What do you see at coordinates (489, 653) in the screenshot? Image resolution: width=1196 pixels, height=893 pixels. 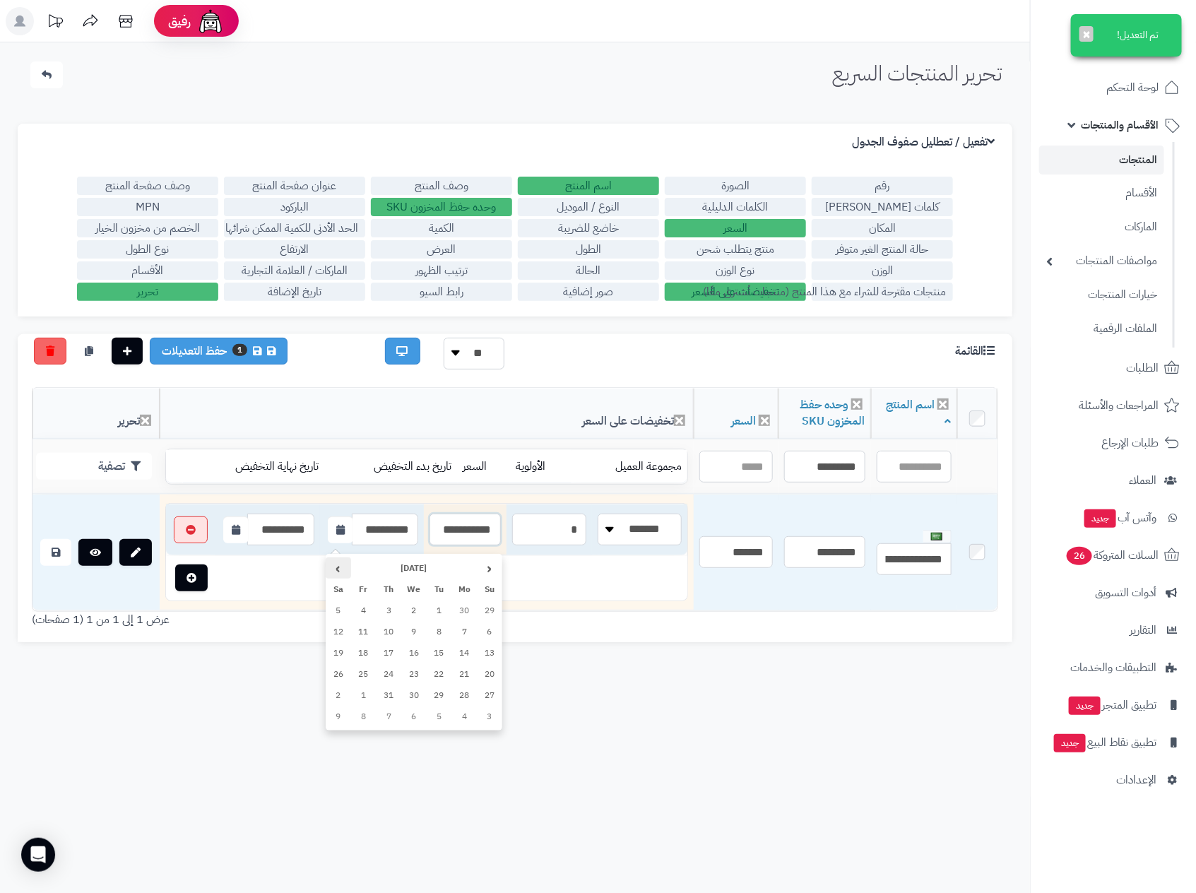 I see `td: 13` at bounding box center [489, 653].